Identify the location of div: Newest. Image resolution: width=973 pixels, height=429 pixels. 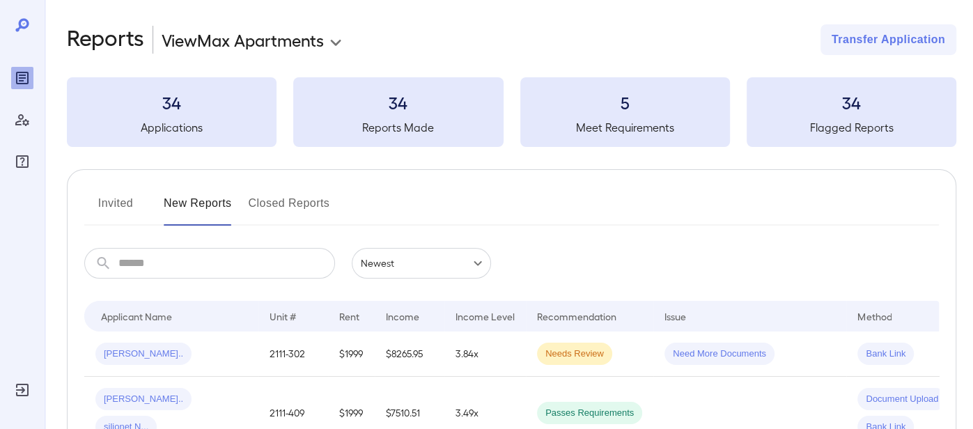
(421, 263).